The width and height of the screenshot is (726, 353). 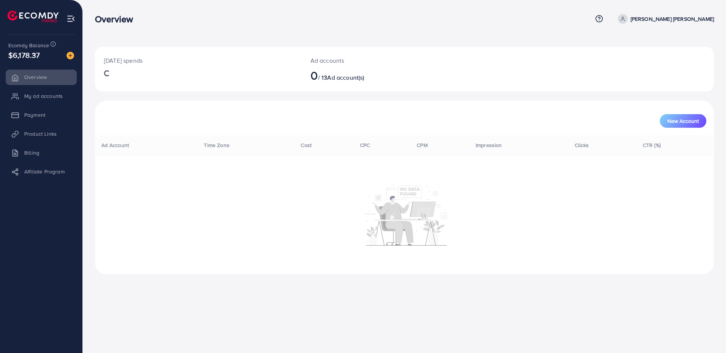 I want to click on span: 0, so click(x=314, y=75).